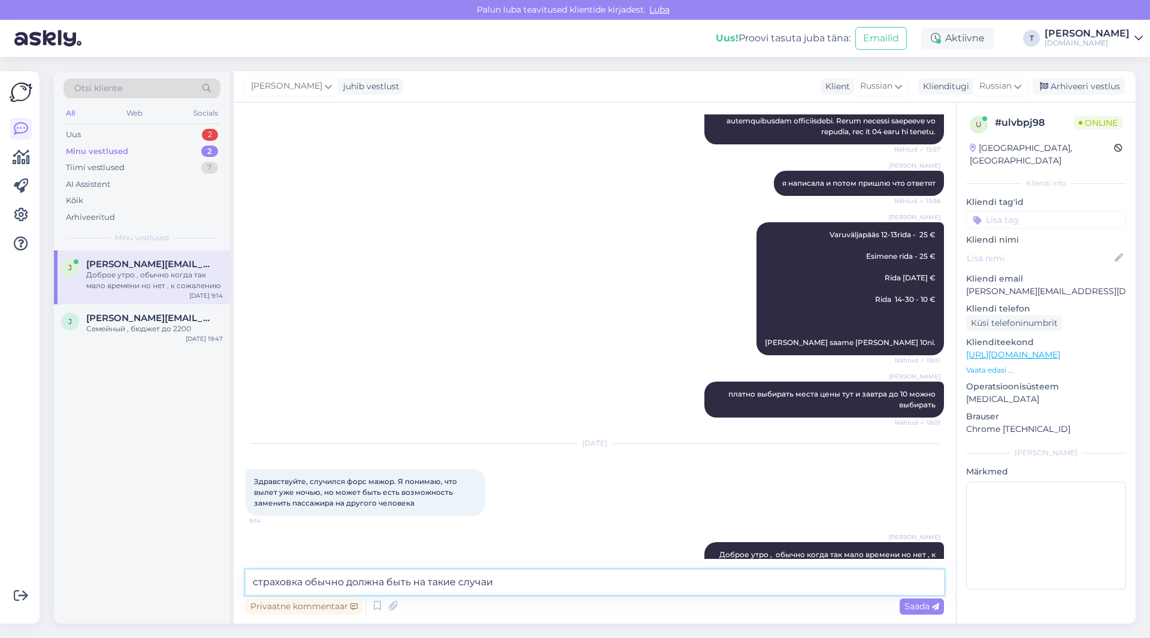 The width and height of the screenshot is (1150, 638). Describe the element at coordinates (142, 238) in the screenshot. I see `span: Minu vestlused` at that location.